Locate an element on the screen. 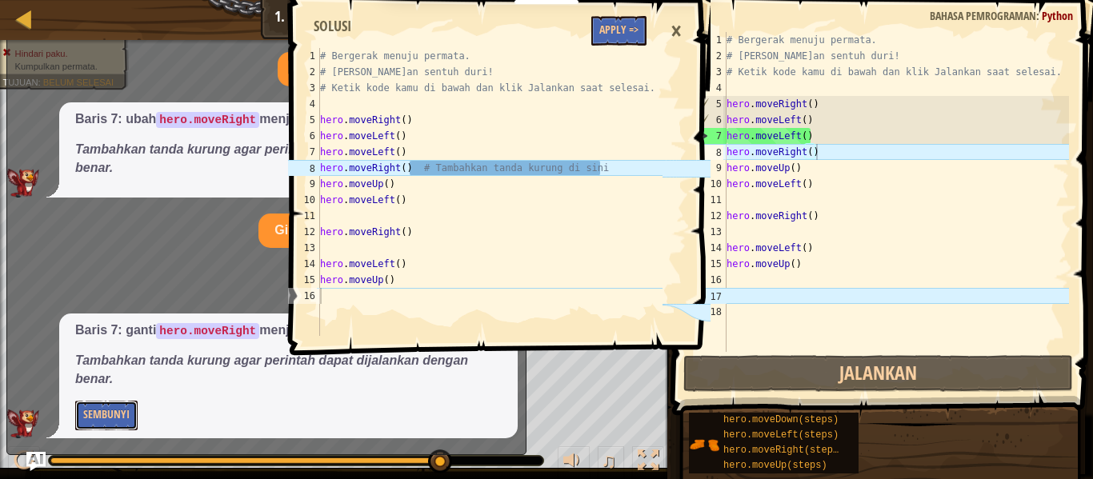 The height and width of the screenshot is (479, 1093). span: hero.moveRight(steps) is located at coordinates (783, 450).